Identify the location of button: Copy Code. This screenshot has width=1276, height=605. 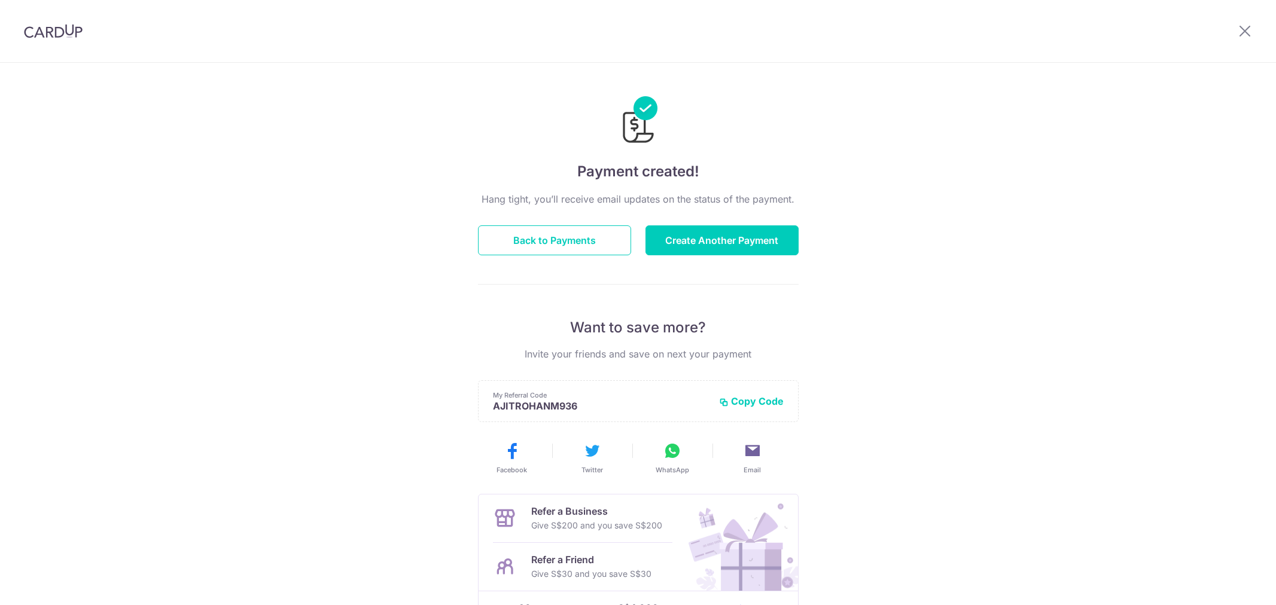
(751, 401).